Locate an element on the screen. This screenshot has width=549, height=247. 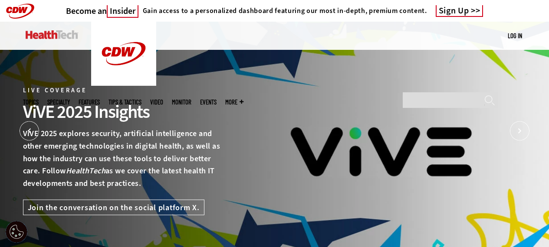
a: Events is located at coordinates (208, 102).